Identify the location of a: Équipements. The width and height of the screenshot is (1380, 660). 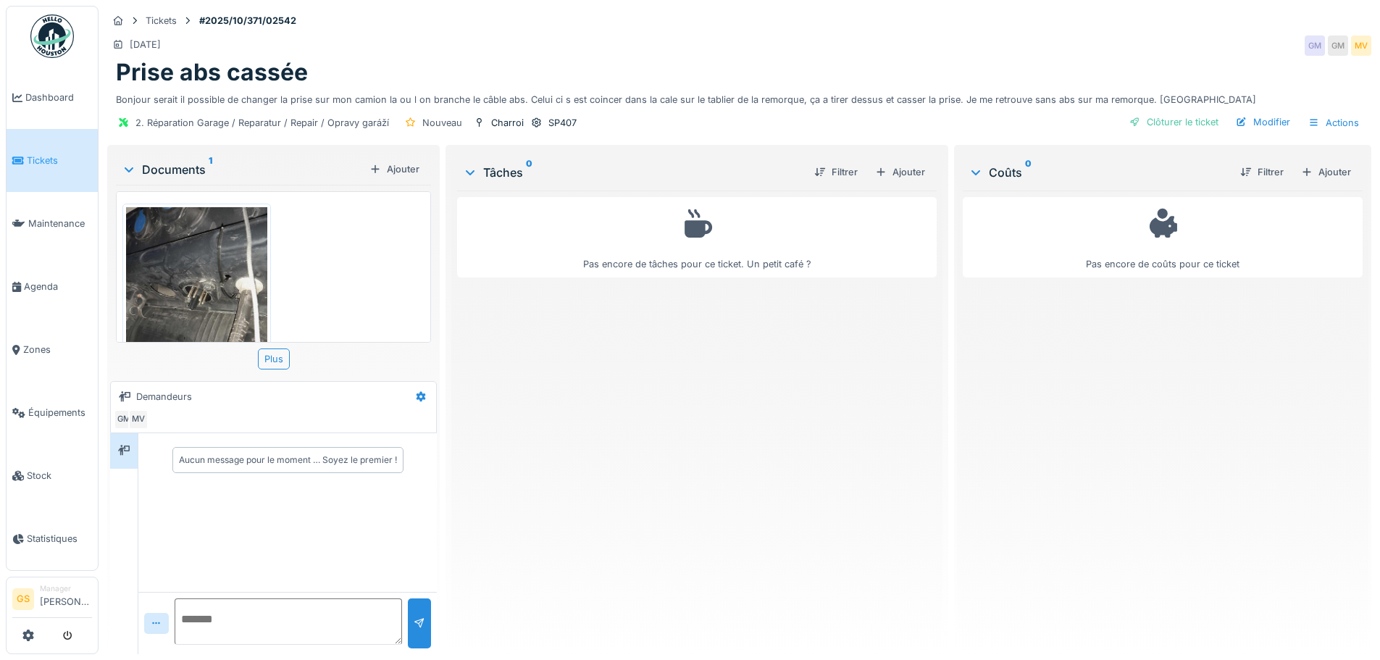
(52, 412).